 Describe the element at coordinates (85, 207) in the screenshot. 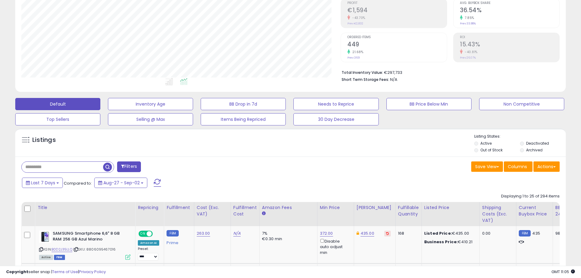

I see `div: Title` at that location.